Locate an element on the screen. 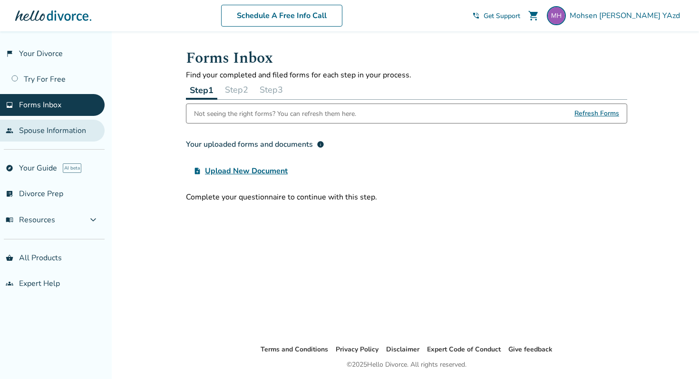  li: Disclaimer is located at coordinates (403, 350).